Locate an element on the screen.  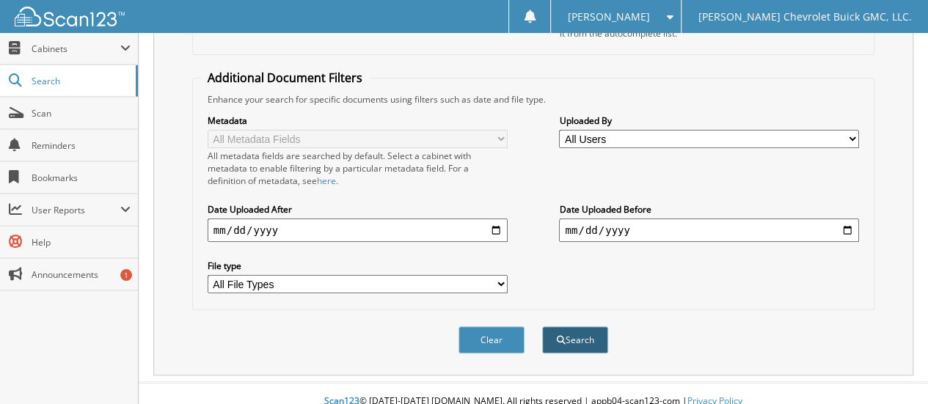
button: Search is located at coordinates (575, 340).